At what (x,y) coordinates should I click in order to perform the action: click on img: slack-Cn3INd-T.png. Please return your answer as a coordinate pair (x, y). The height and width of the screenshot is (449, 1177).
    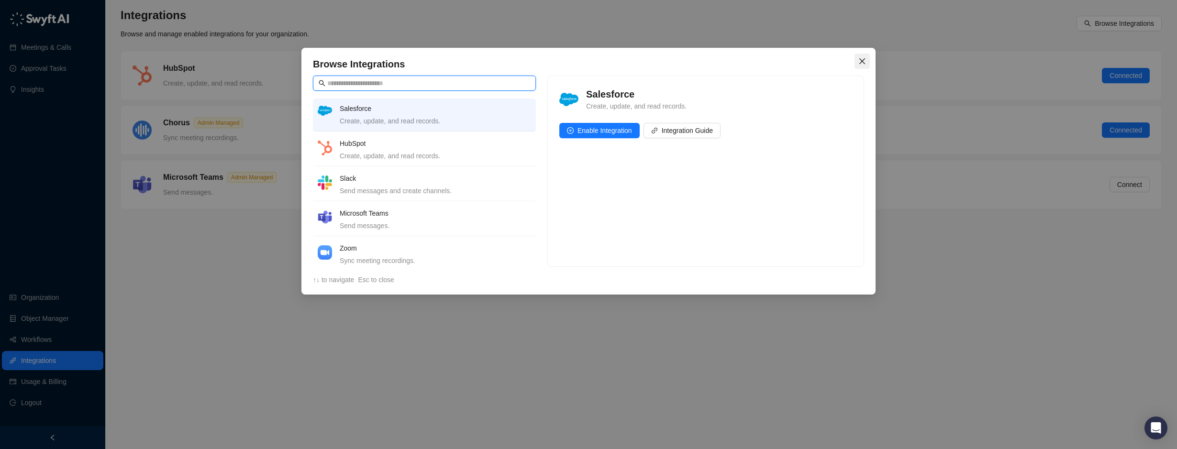
    Looking at the image, I should click on (325, 183).